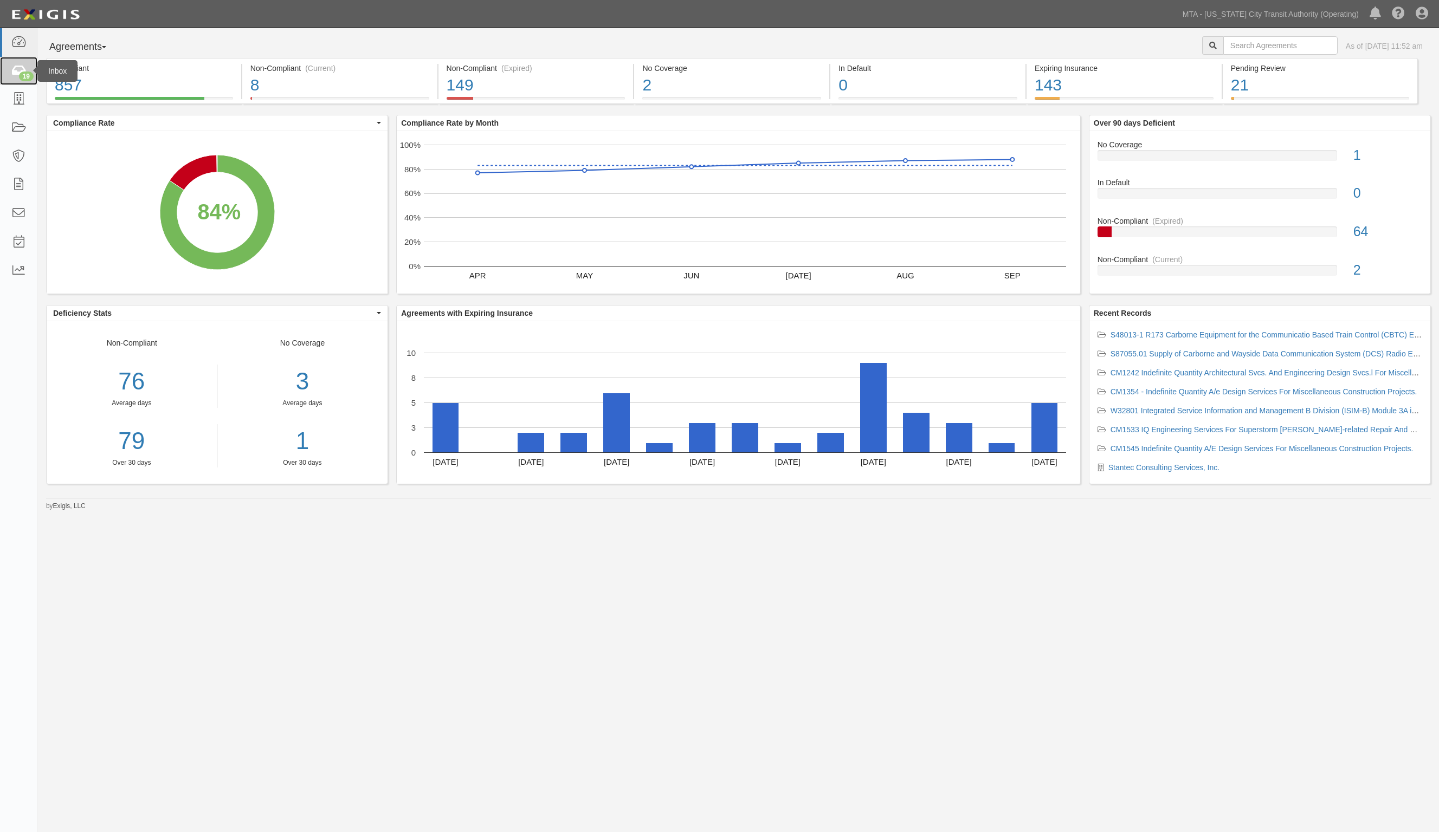 This screenshot has width=1439, height=832. Describe the element at coordinates (214, 123) in the screenshot. I see `span: Compliance Rate` at that location.